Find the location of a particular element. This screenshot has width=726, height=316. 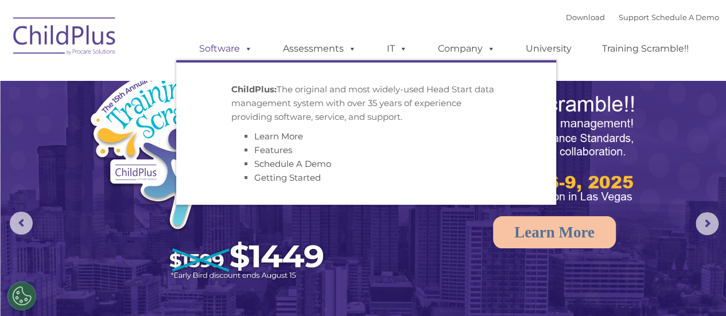

span: Last name is located at coordinates (177, 80).